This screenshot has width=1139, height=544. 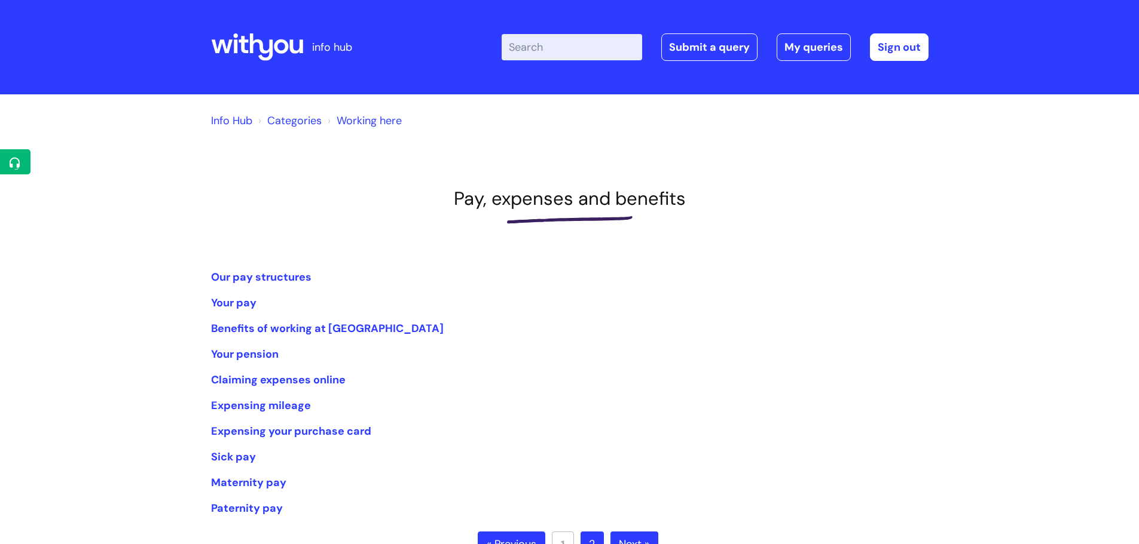 I want to click on a: Your pay, so click(x=234, y=303).